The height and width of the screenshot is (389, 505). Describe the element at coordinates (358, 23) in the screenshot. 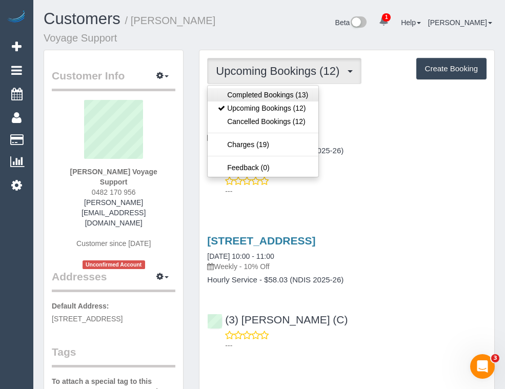

I see `img: New interface` at that location.